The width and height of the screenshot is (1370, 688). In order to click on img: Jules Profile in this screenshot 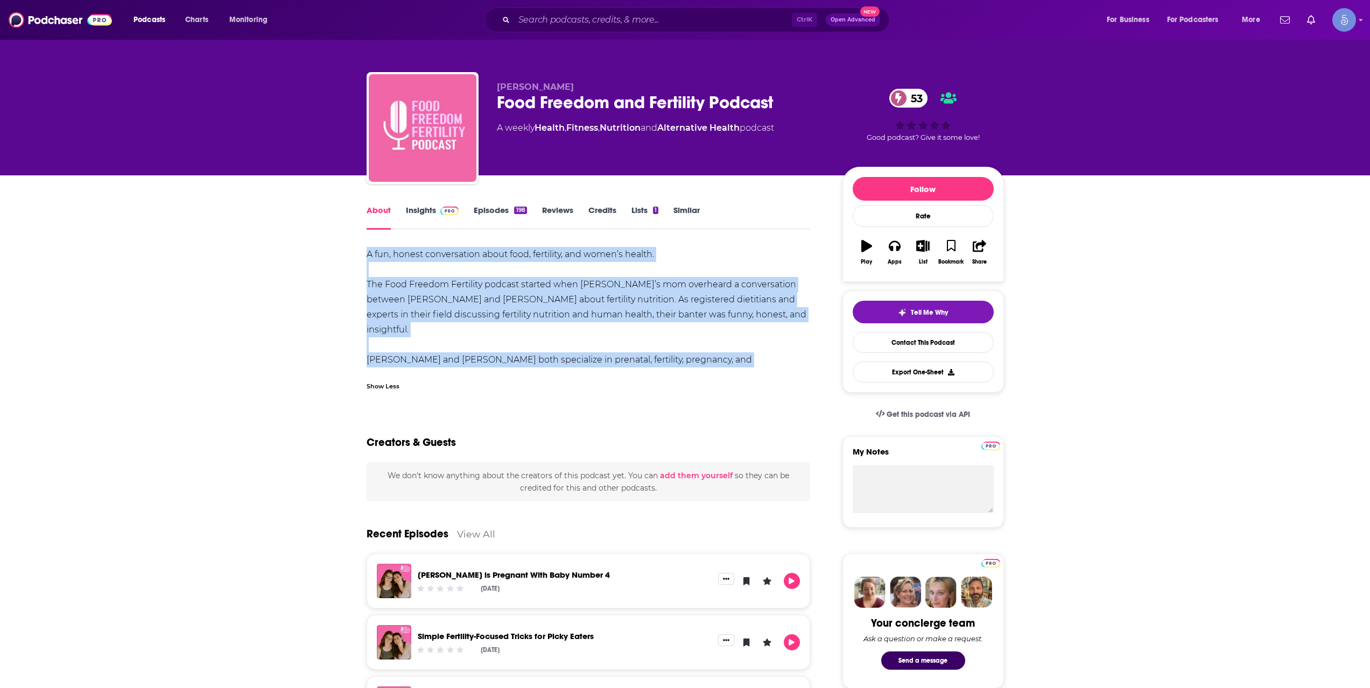, I will do `click(941, 593)`.